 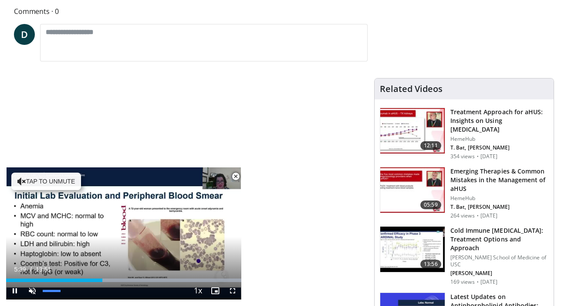 I want to click on button: Playback Rate, so click(x=198, y=290).